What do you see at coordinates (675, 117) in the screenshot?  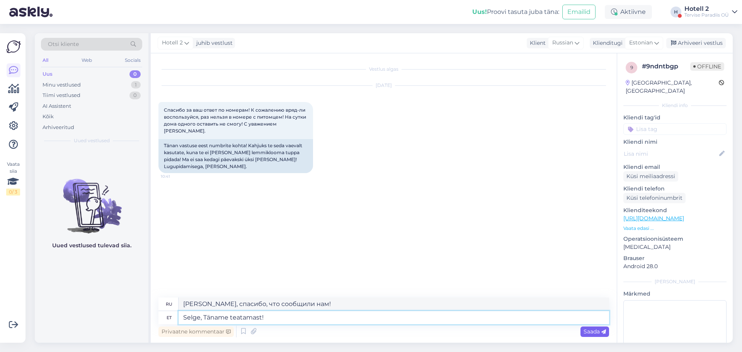 I see `p: Kliendi tag'id` at bounding box center [675, 117].